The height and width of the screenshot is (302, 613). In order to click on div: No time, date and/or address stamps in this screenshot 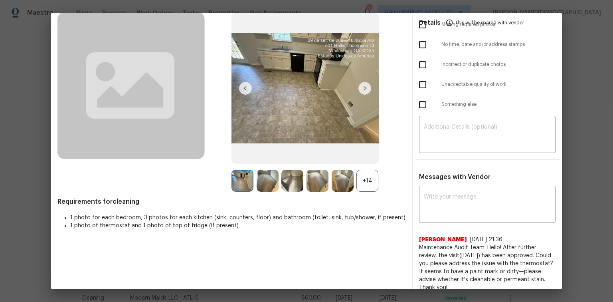, I will do `click(488, 45)`.